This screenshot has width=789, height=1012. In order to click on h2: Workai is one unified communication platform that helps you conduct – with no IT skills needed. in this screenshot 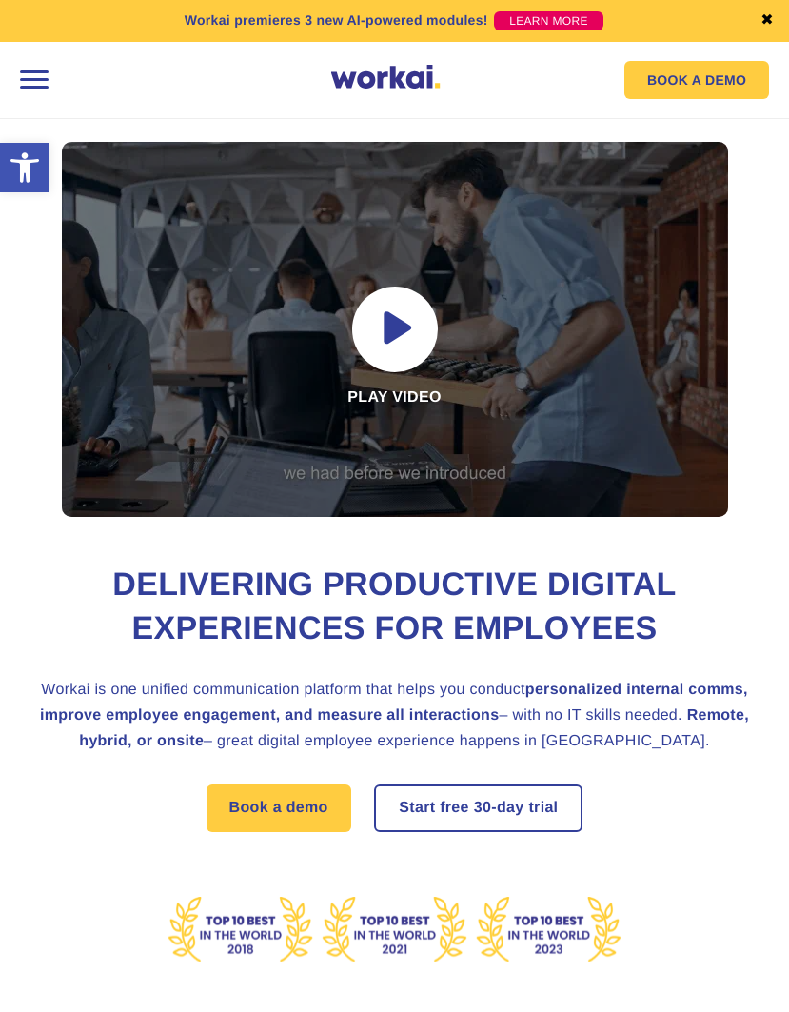, I will do `click(394, 702)`.